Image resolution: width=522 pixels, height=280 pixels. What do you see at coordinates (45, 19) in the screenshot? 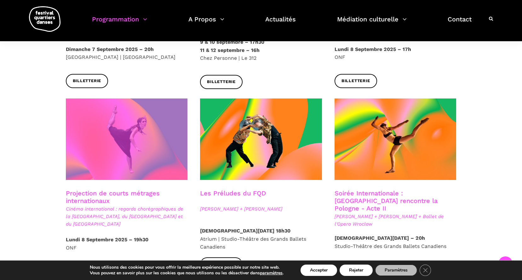
I see `img: logo-fqd-med` at bounding box center [45, 19].